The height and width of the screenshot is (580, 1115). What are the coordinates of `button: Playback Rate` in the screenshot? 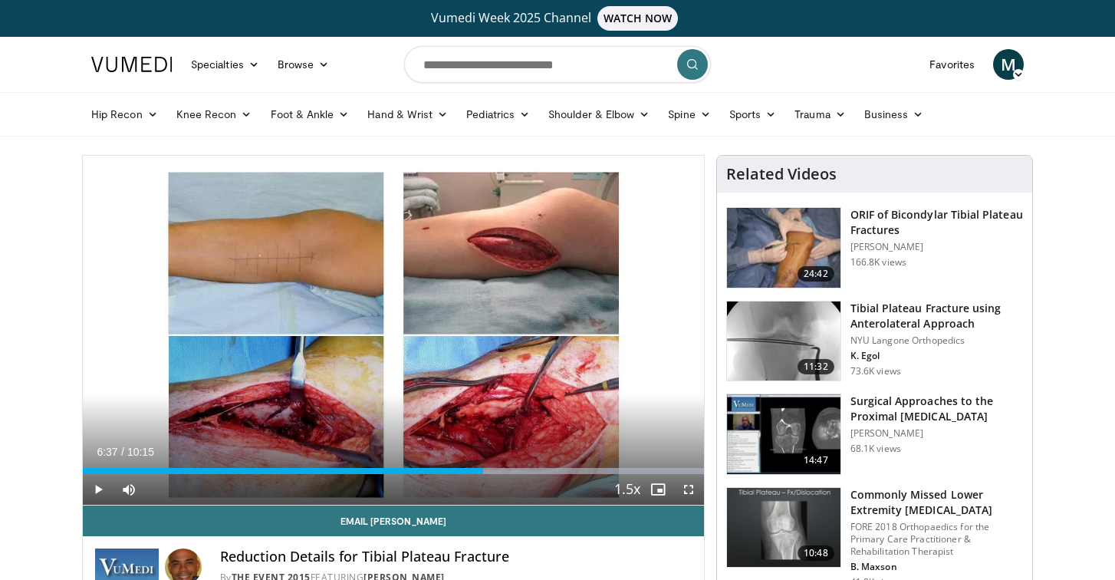 It's located at (627, 489).